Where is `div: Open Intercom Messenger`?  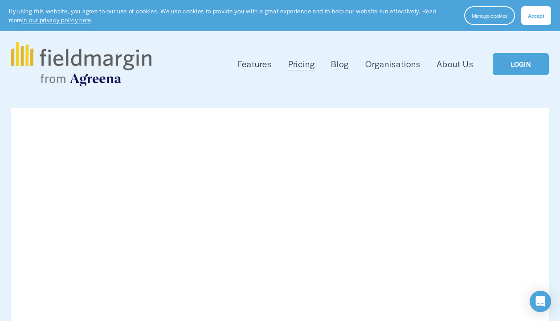 div: Open Intercom Messenger is located at coordinates (540, 302).